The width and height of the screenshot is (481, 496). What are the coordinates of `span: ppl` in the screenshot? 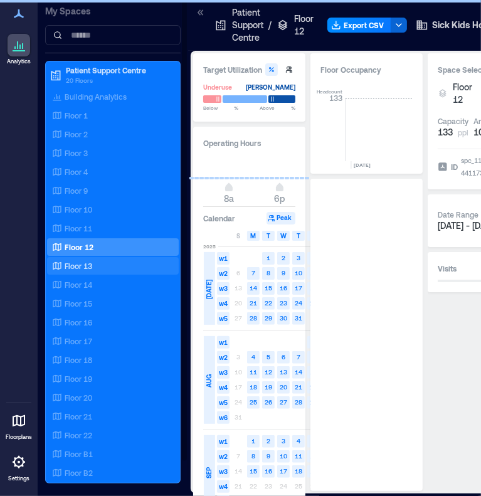 It's located at (462, 132).